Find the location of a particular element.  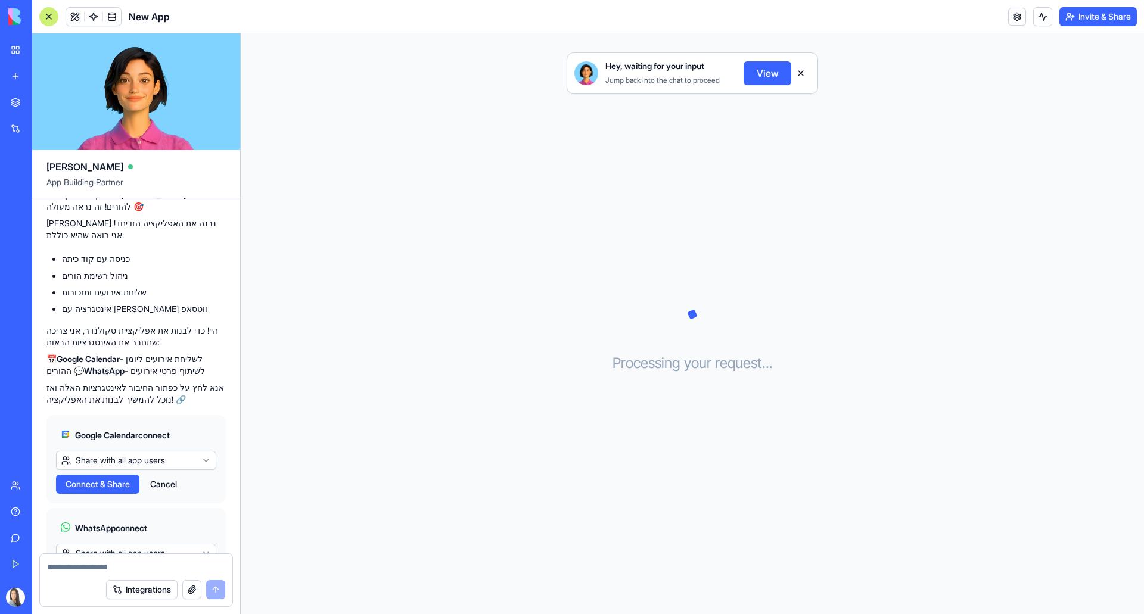

h3: Processing your request is located at coordinates (693, 364).